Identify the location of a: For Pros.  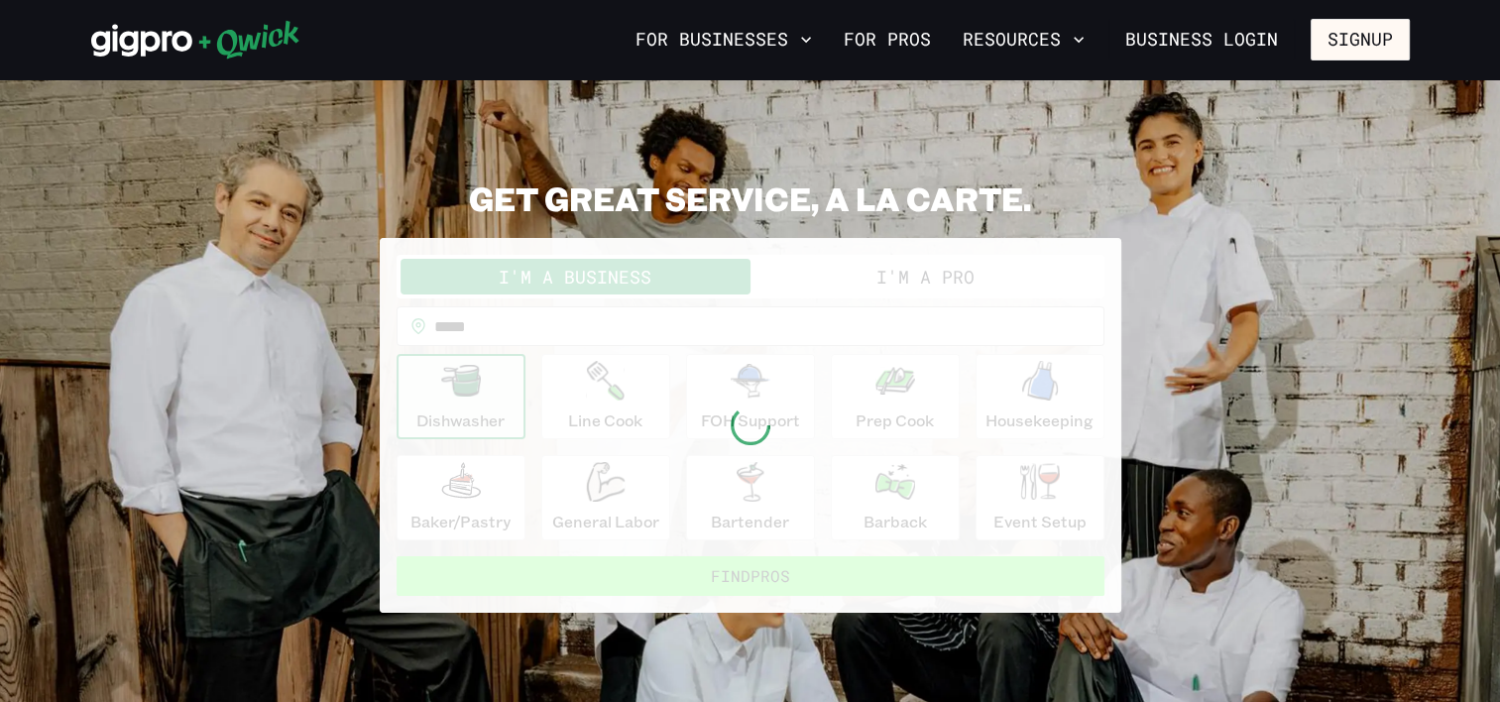
(887, 40).